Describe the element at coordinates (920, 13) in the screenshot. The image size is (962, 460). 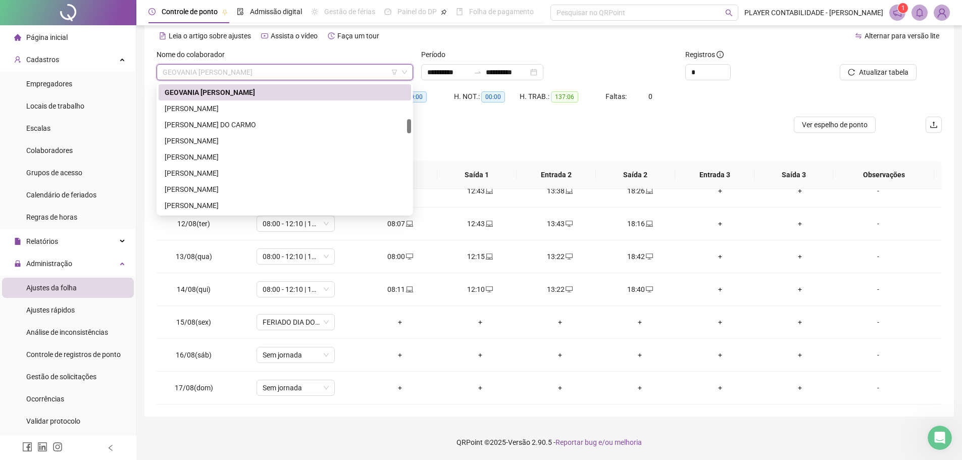
I see `span: bell` at that location.